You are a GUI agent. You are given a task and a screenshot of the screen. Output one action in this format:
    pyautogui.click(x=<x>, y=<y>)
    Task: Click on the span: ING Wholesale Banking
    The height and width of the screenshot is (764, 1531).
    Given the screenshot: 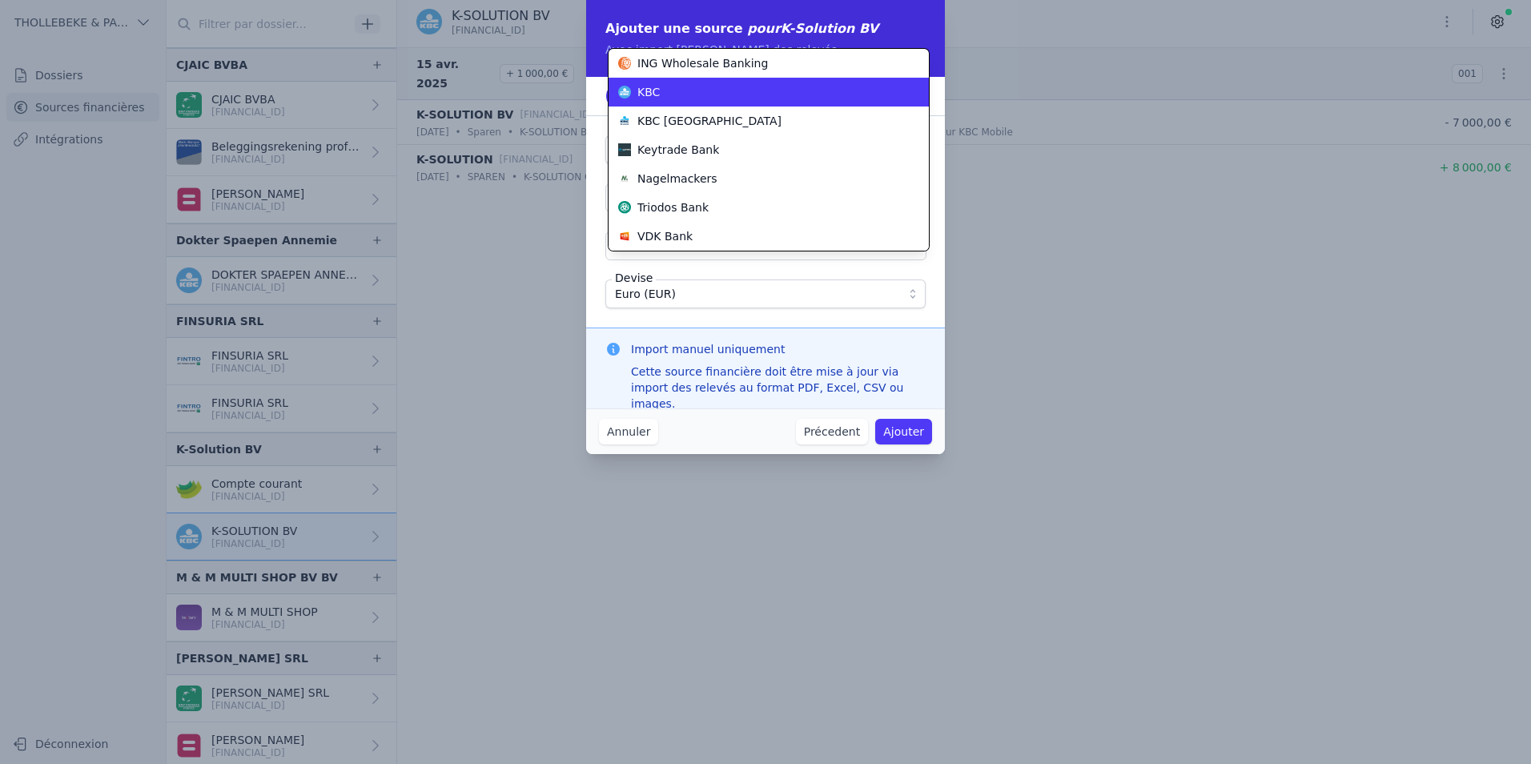 What is the action you would take?
    pyautogui.click(x=702, y=63)
    